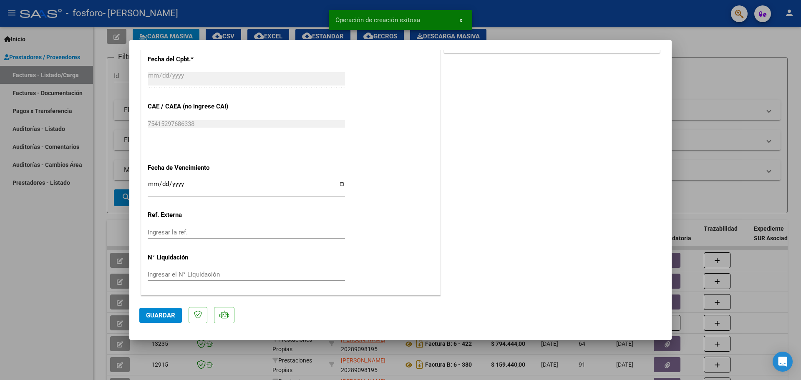 The width and height of the screenshot is (801, 380). What do you see at coordinates (191, 215) in the screenshot?
I see `p: Ref. Externa` at bounding box center [191, 215].